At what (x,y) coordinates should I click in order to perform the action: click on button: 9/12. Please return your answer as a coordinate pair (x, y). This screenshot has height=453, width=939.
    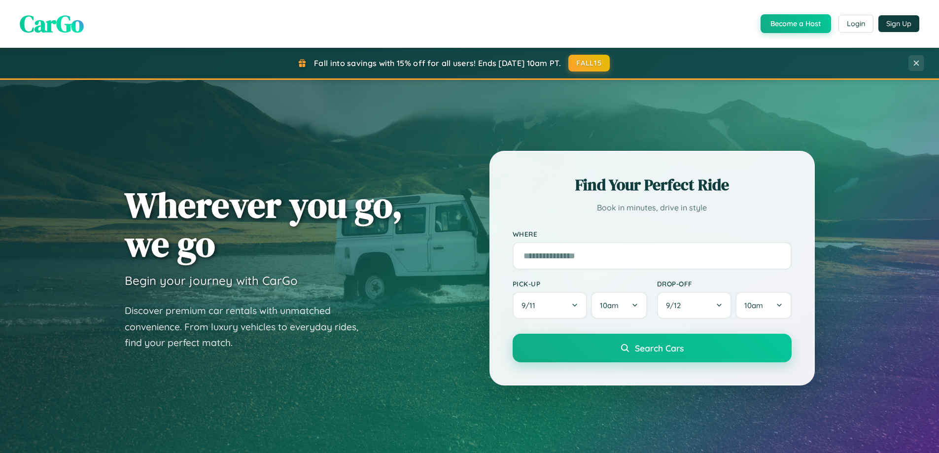
    Looking at the image, I should click on (694, 305).